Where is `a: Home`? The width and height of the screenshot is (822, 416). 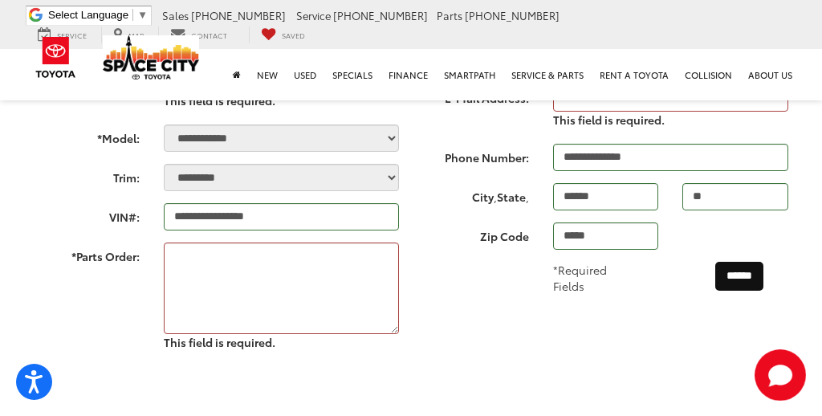
a: Home is located at coordinates (237, 75).